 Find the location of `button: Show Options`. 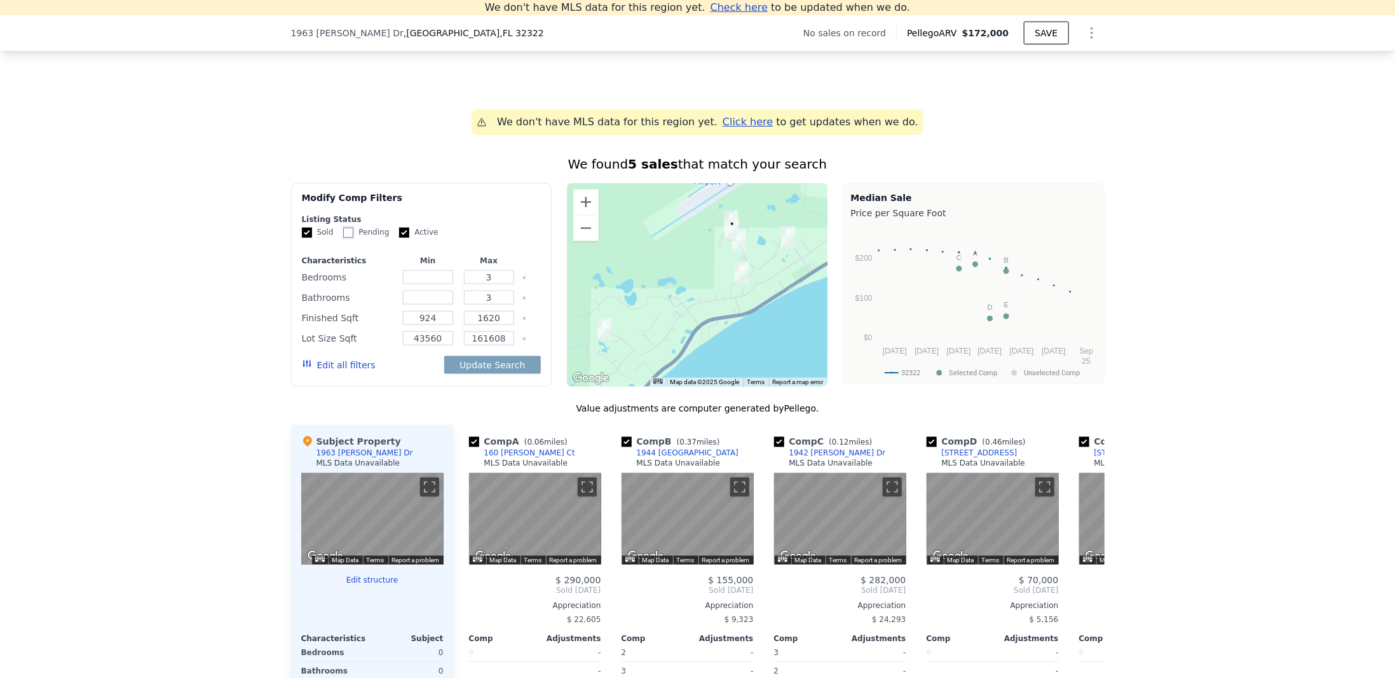

button: Show Options is located at coordinates (1092, 33).